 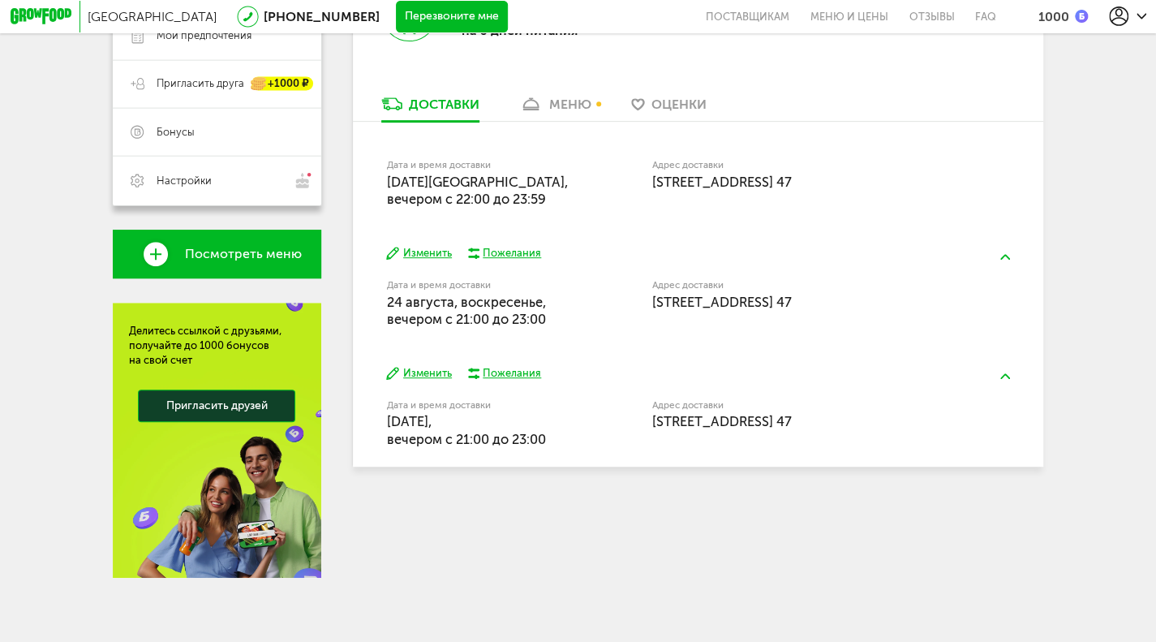 I want to click on div: +1000 ₽, so click(x=282, y=84).